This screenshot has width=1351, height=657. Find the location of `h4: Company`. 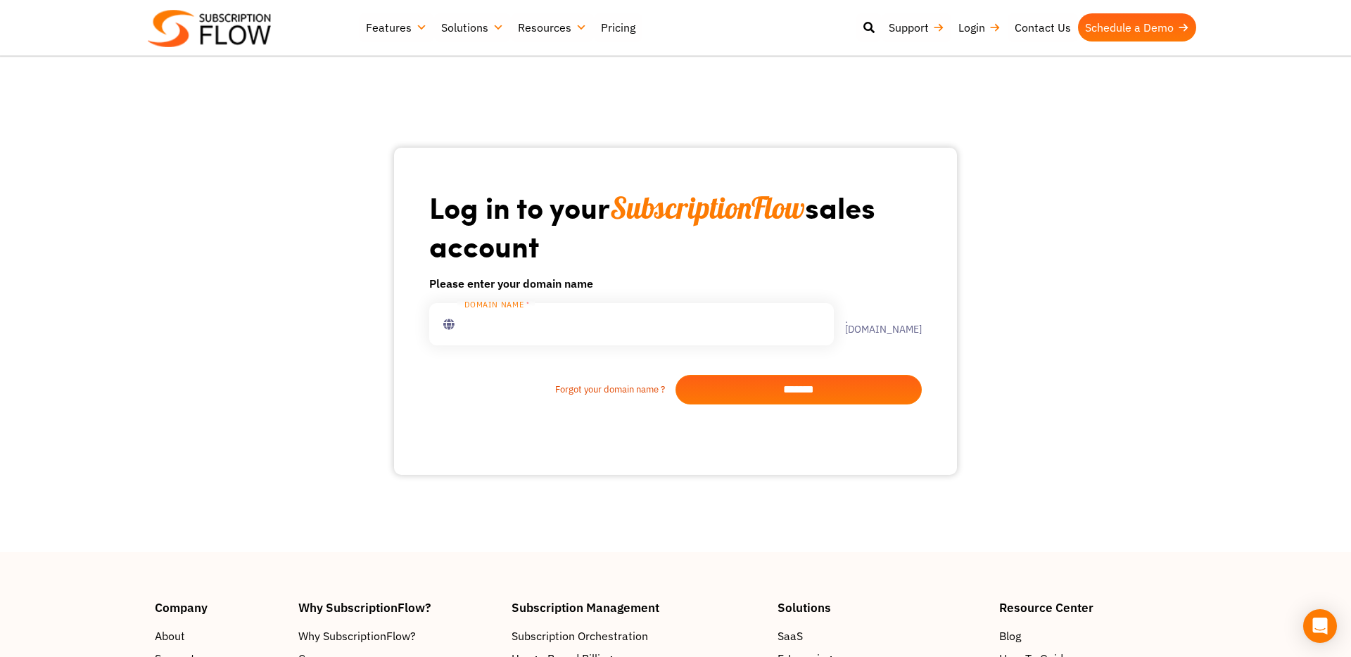

h4: Company is located at coordinates (220, 607).